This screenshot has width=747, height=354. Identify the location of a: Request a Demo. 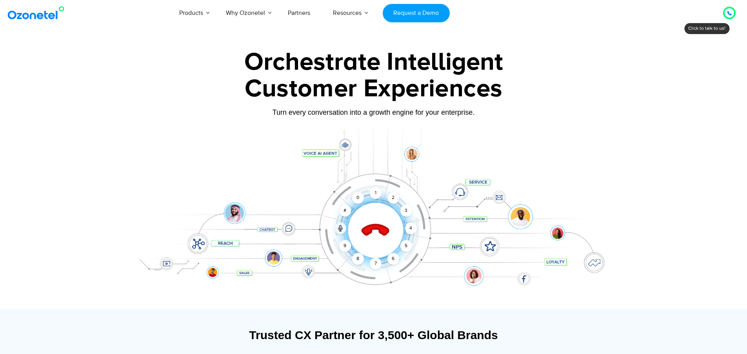
(416, 13).